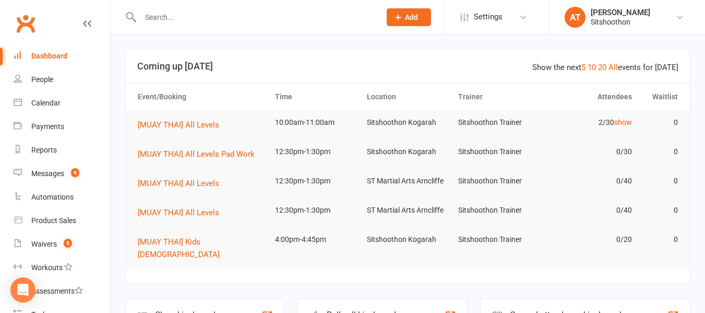 The image size is (705, 313). What do you see at coordinates (408, 97) in the screenshot?
I see `th: Location` at bounding box center [408, 97].